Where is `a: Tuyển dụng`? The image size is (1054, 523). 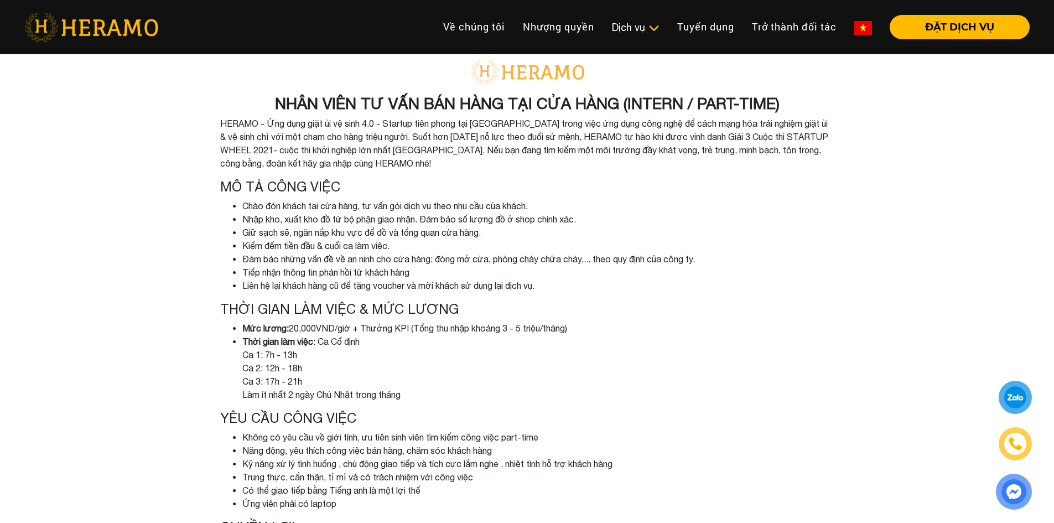
a: Tuyển dụng is located at coordinates (706, 27).